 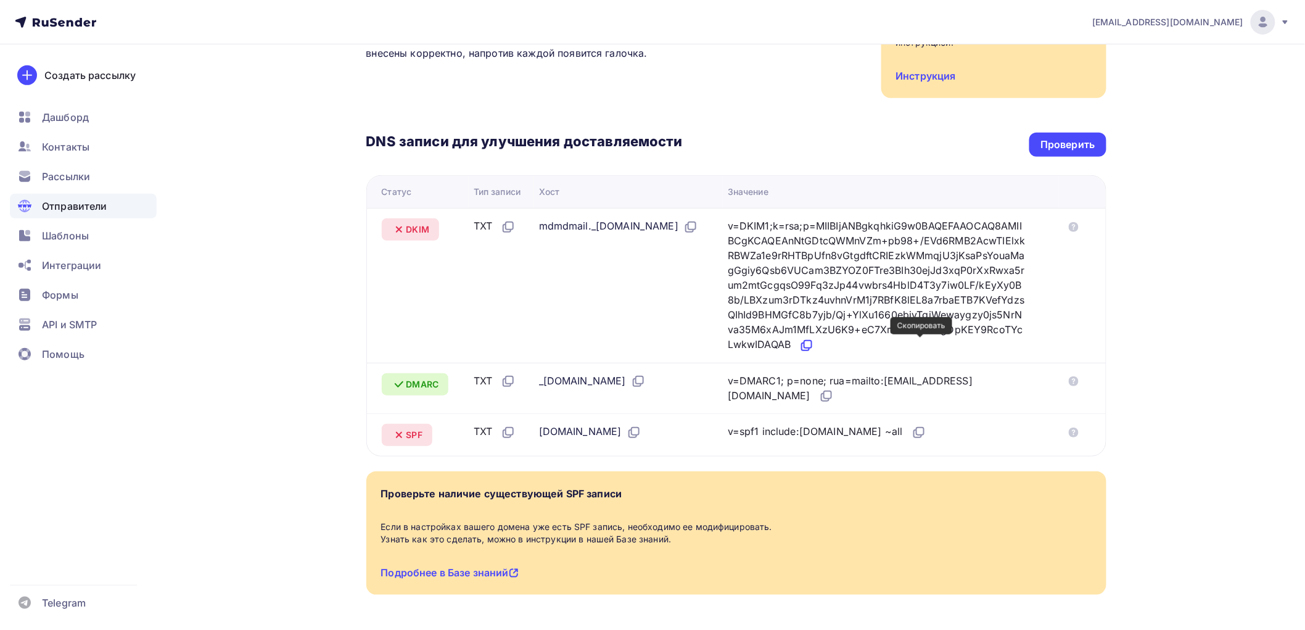 What do you see at coordinates (422, 384) in the screenshot?
I see `span: DMARC` at bounding box center [422, 384].